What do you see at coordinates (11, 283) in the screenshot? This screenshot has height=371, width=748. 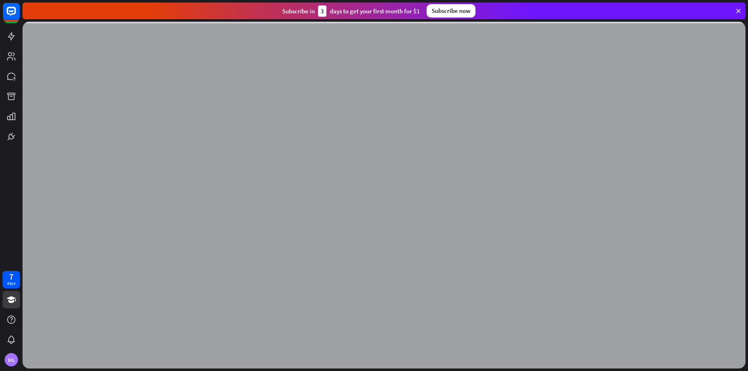 I see `div: days` at bounding box center [11, 283].